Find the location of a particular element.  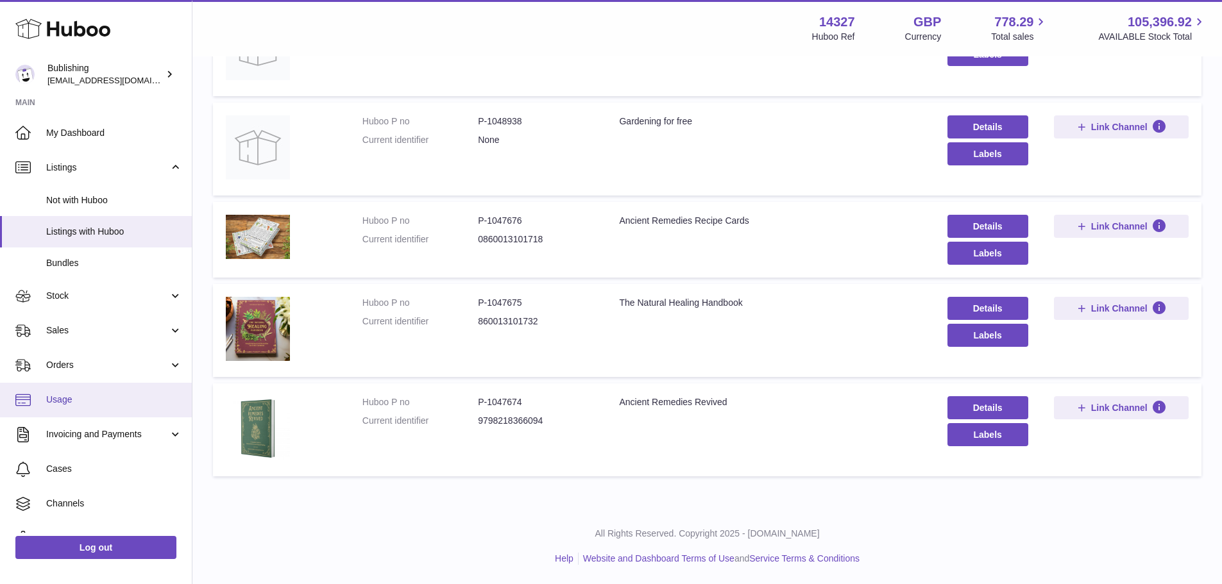

span: Not with Huboo is located at coordinates (114, 200).